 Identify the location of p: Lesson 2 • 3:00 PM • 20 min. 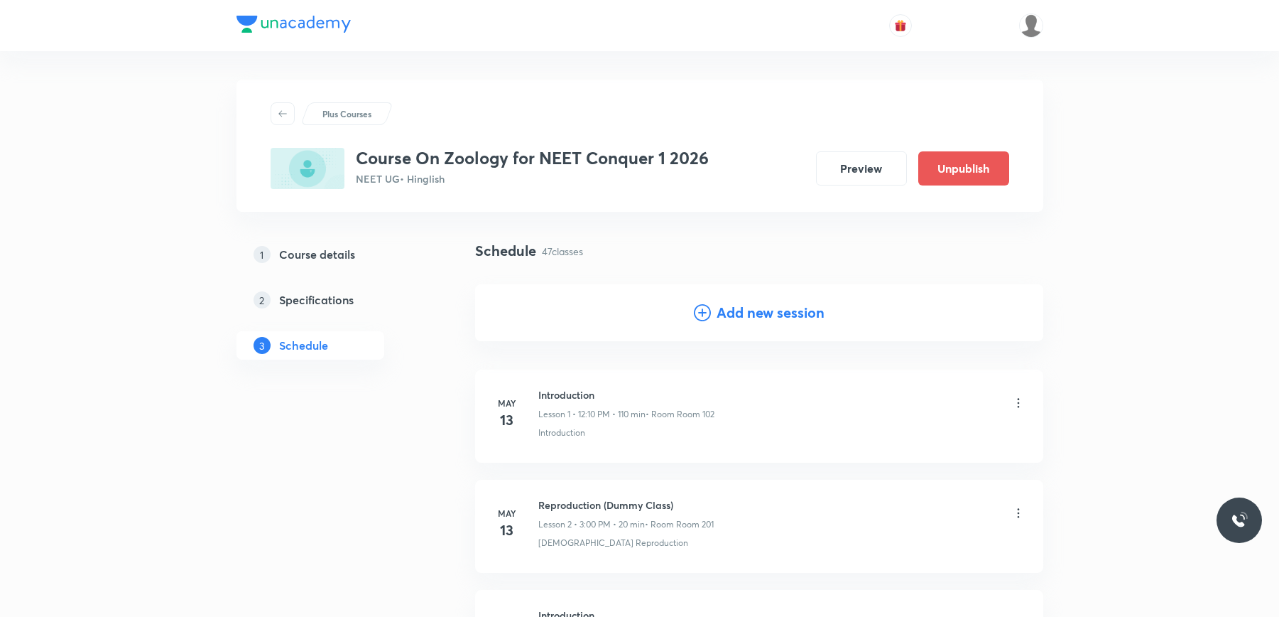
(592, 524).